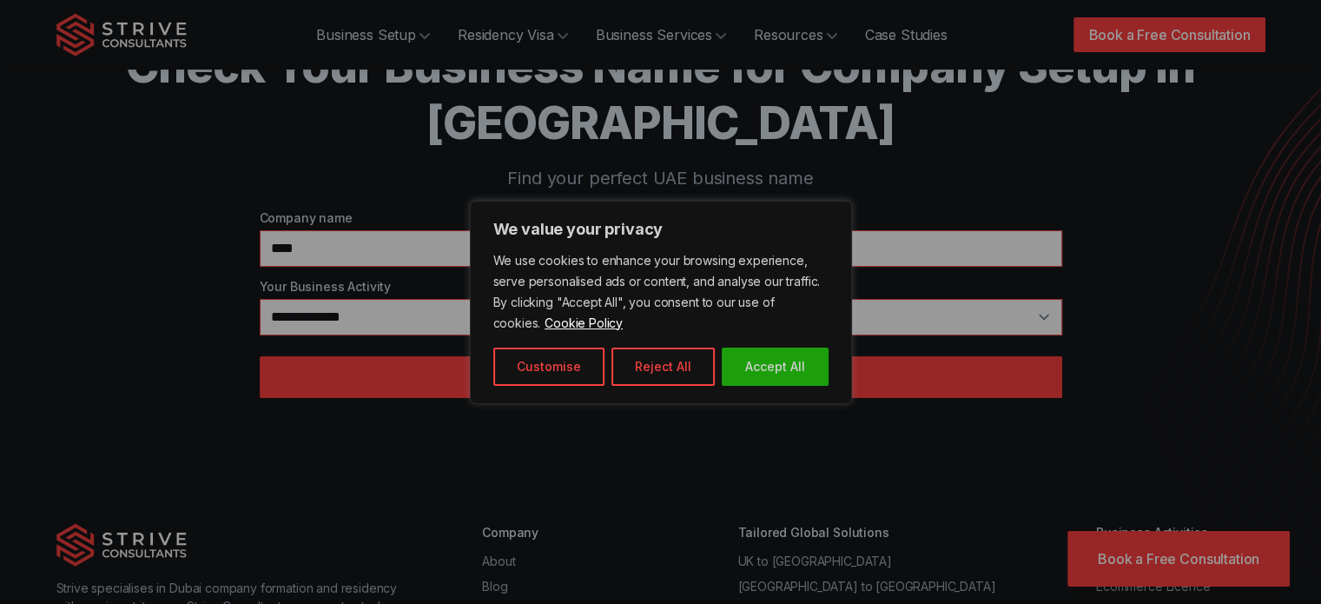 The width and height of the screenshot is (1321, 604). What do you see at coordinates (661, 229) in the screenshot?
I see `p: We value your privacy` at bounding box center [661, 229].